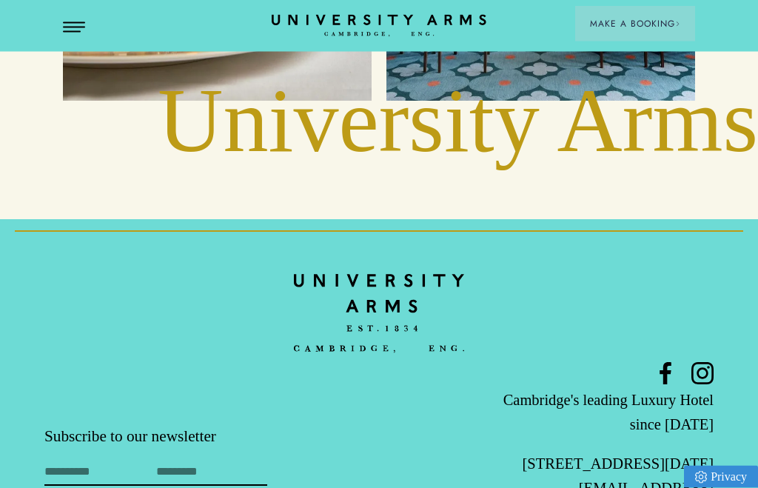 The height and width of the screenshot is (488, 758). Describe the element at coordinates (74, 28) in the screenshot. I see `button: Open Menu` at that location.